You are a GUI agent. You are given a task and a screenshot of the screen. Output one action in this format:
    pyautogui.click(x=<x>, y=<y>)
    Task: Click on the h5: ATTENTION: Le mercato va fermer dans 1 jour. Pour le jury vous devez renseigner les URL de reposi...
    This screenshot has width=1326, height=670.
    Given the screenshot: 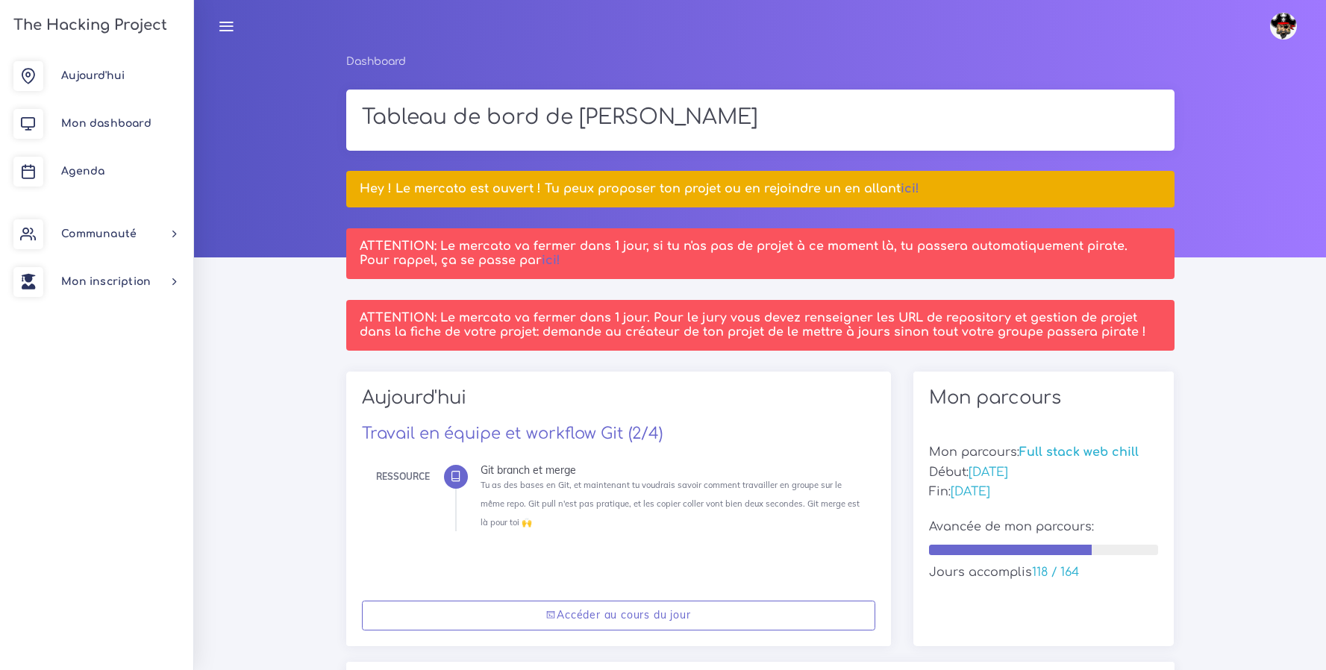 What is the action you would take?
    pyautogui.click(x=760, y=325)
    